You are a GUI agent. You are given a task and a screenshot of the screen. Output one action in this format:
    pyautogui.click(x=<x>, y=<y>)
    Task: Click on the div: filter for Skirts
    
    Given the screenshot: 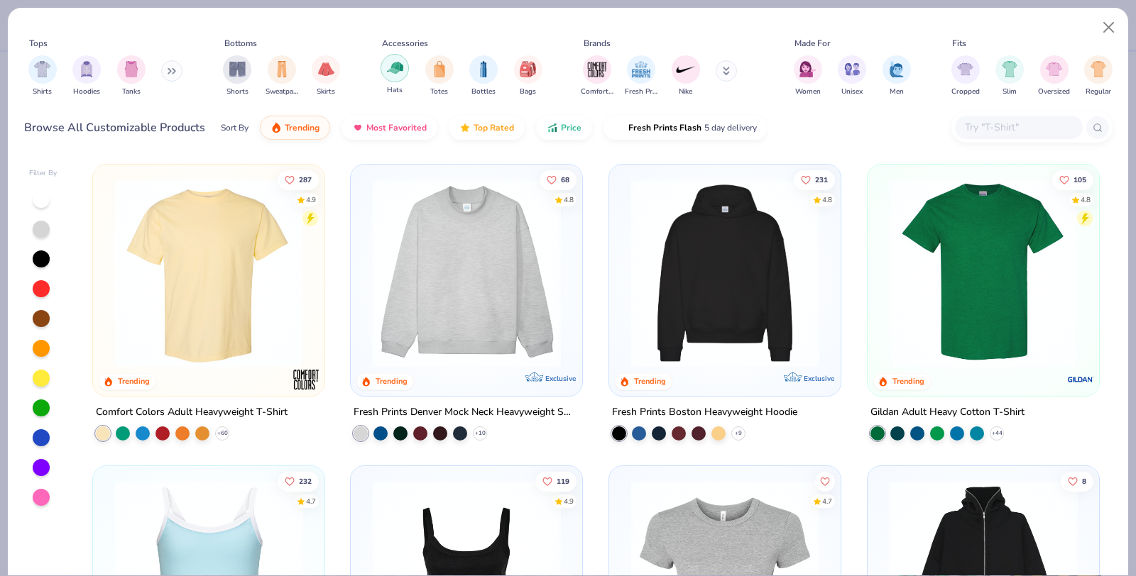 What is the action you would take?
    pyautogui.click(x=326, y=76)
    